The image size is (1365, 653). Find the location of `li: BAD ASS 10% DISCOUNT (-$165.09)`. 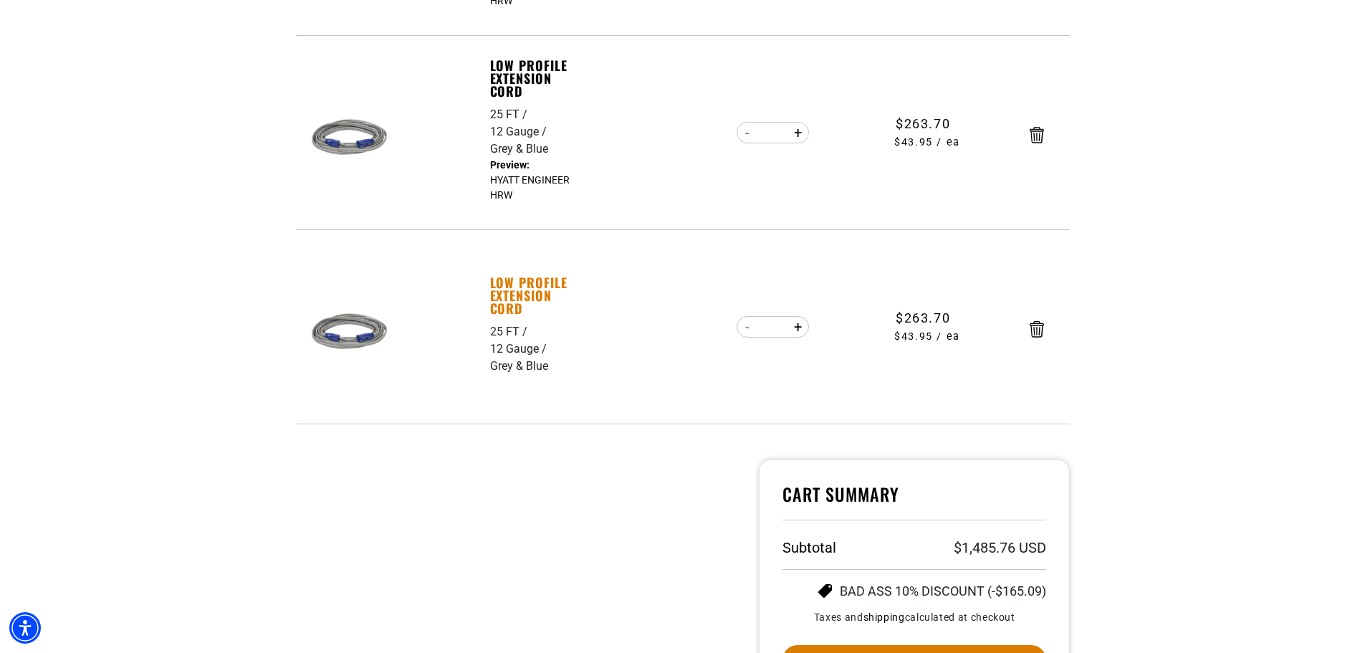

li: BAD ASS 10% DISCOUNT (-$165.09) is located at coordinates (914, 590).